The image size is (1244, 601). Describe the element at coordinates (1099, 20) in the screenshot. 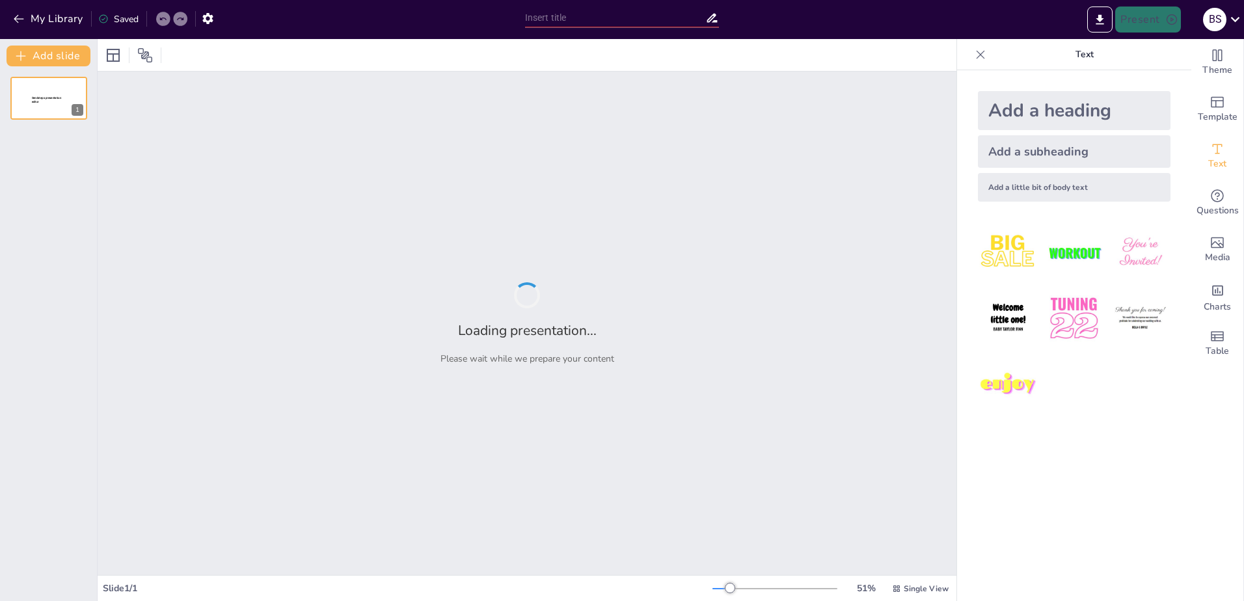

I see `button: Export to PowerPoint` at that location.